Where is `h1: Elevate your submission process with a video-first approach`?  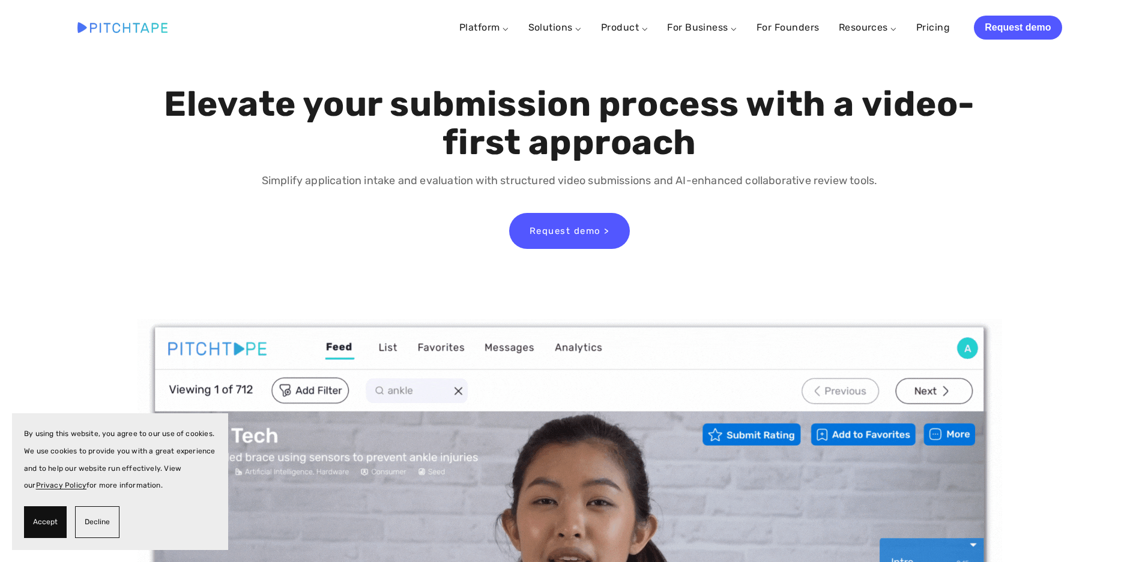 h1: Elevate your submission process with a video-first approach is located at coordinates (569, 124).